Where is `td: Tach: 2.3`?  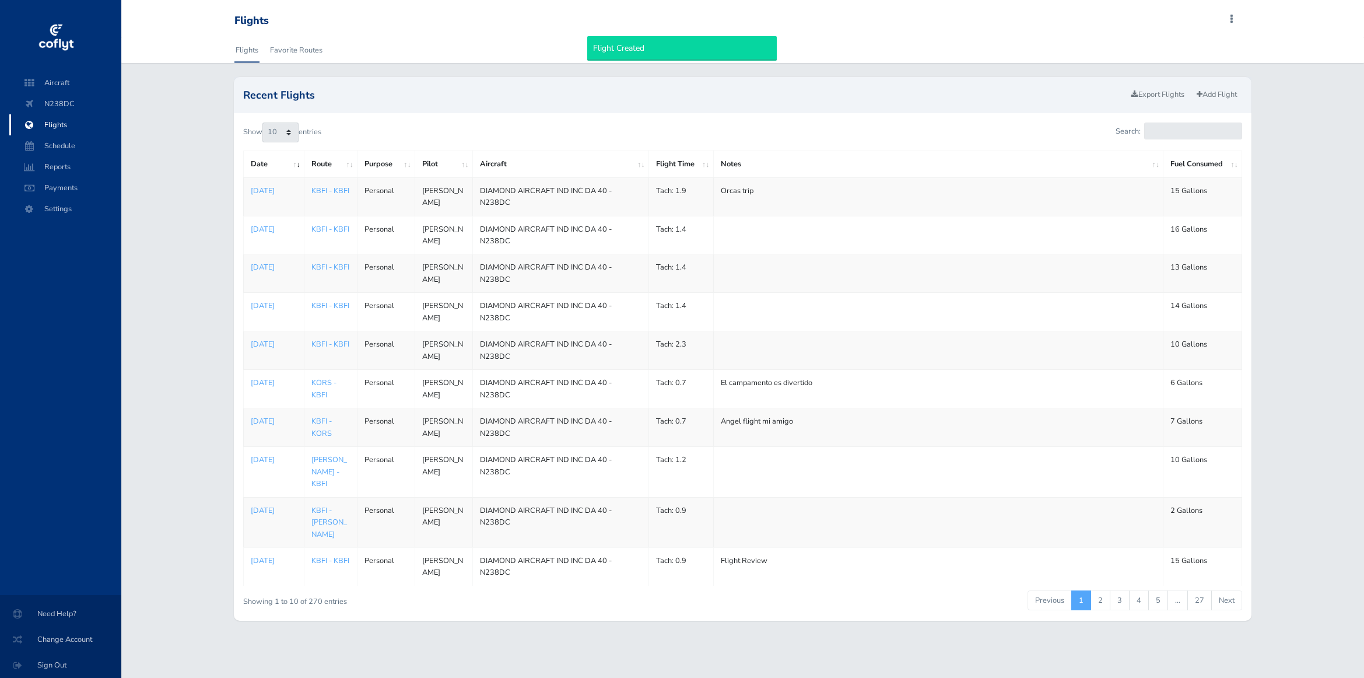
td: Tach: 2.3 is located at coordinates (681, 350).